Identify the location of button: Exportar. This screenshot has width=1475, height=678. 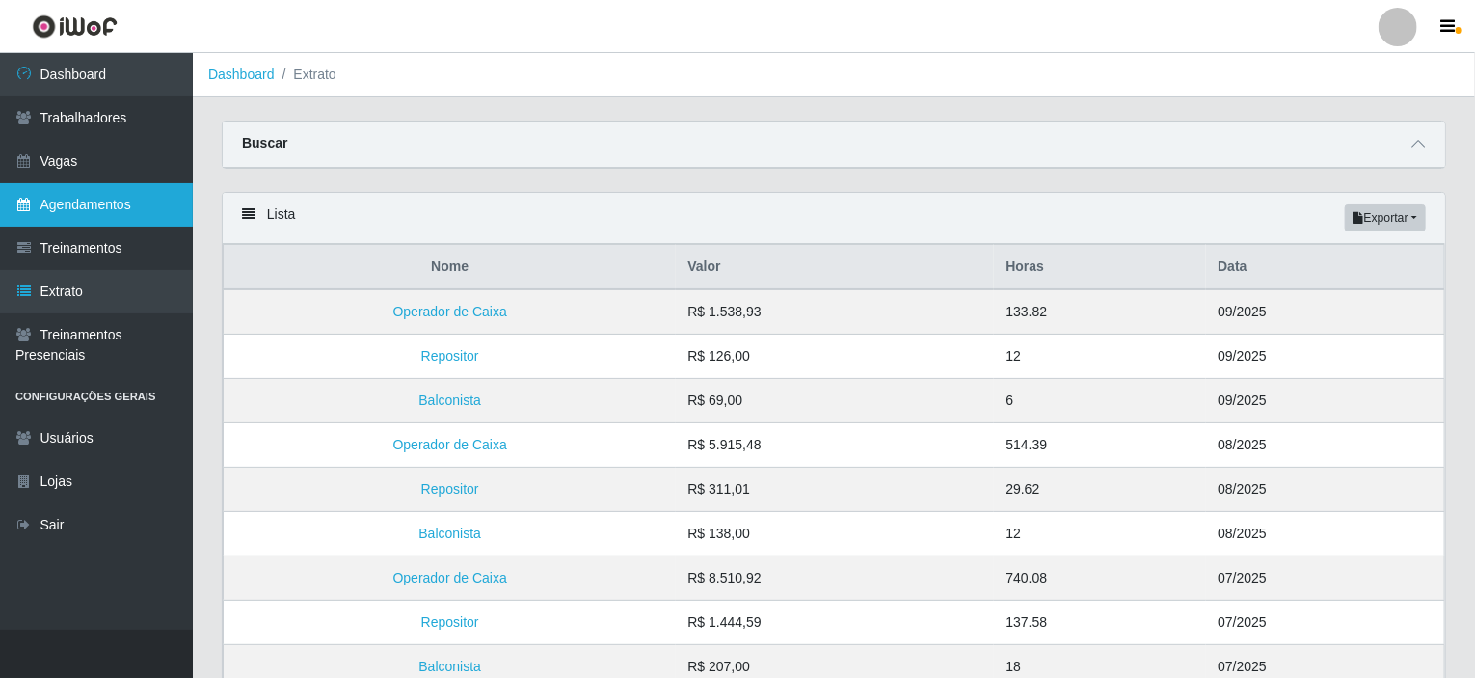
(1385, 218).